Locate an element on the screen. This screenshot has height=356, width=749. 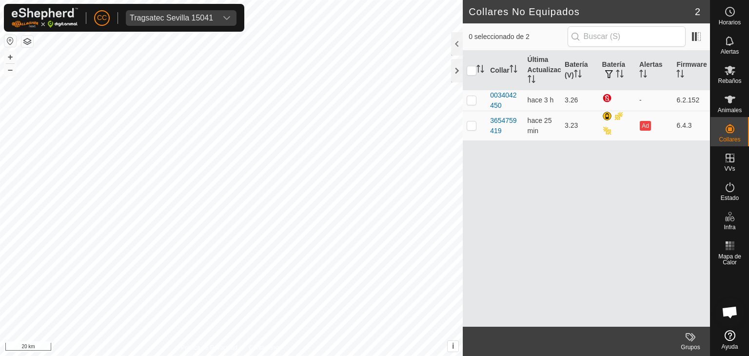
th: Firmware is located at coordinates (691, 70).